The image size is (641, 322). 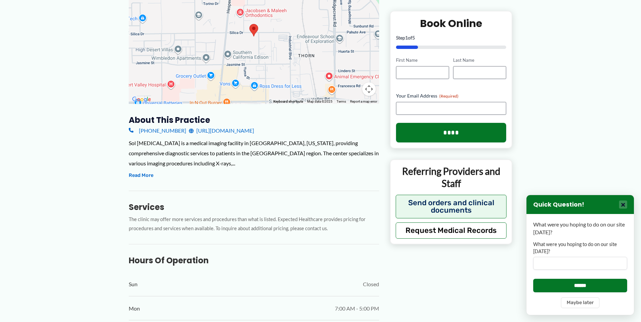 I want to click on h3: Hours of Operation, so click(x=254, y=260).